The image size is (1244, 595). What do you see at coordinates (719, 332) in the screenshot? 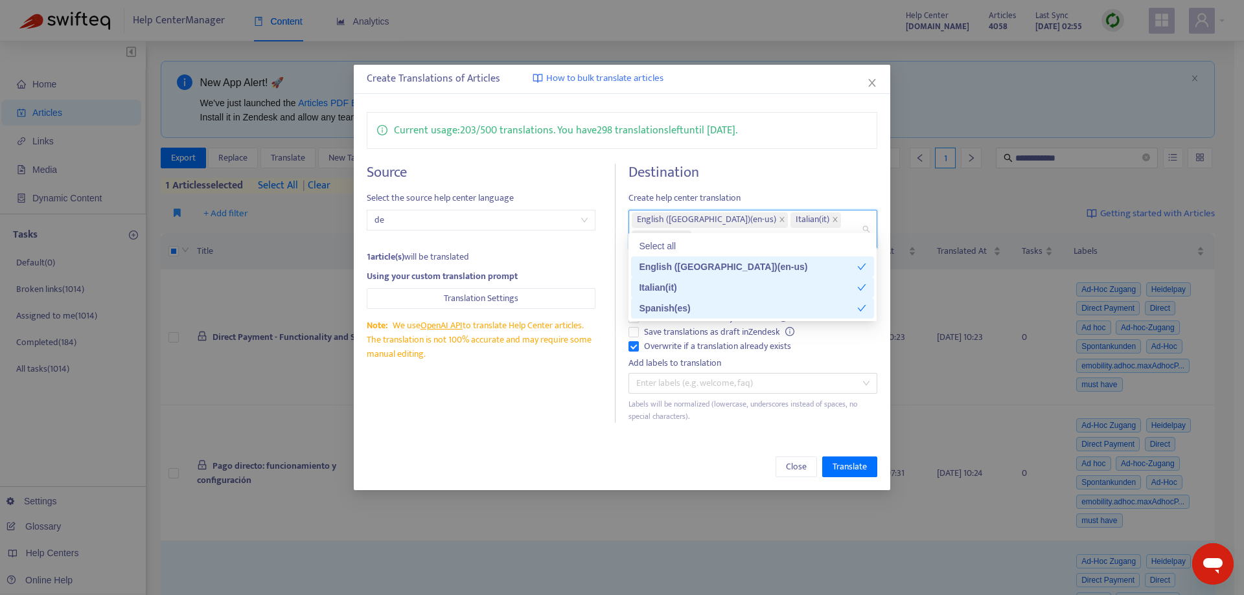
I see `span: Save translations as draft in Zendesk` at bounding box center [719, 332].